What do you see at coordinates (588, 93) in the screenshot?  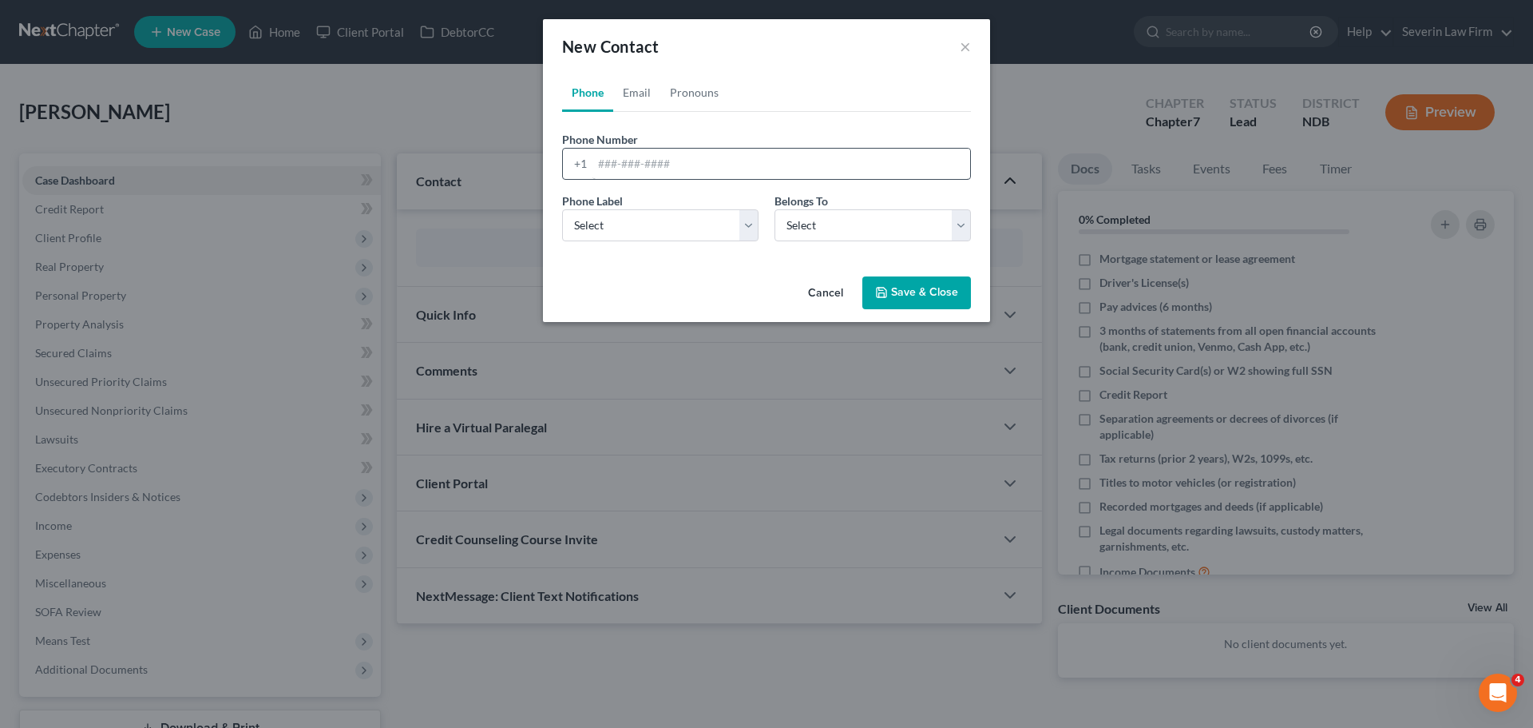 I see `a: Phone` at bounding box center [588, 93].